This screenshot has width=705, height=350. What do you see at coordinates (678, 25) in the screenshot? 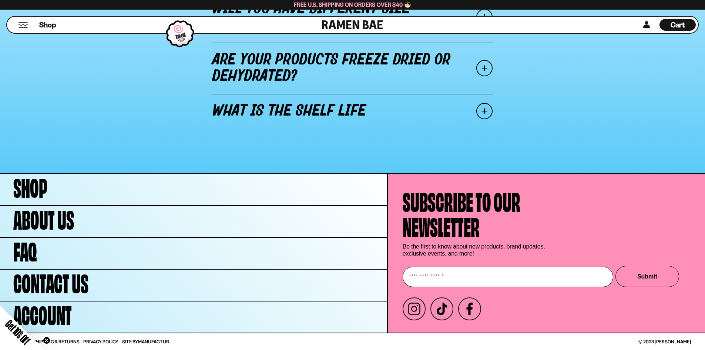
I see `span: Cart` at bounding box center [678, 25].